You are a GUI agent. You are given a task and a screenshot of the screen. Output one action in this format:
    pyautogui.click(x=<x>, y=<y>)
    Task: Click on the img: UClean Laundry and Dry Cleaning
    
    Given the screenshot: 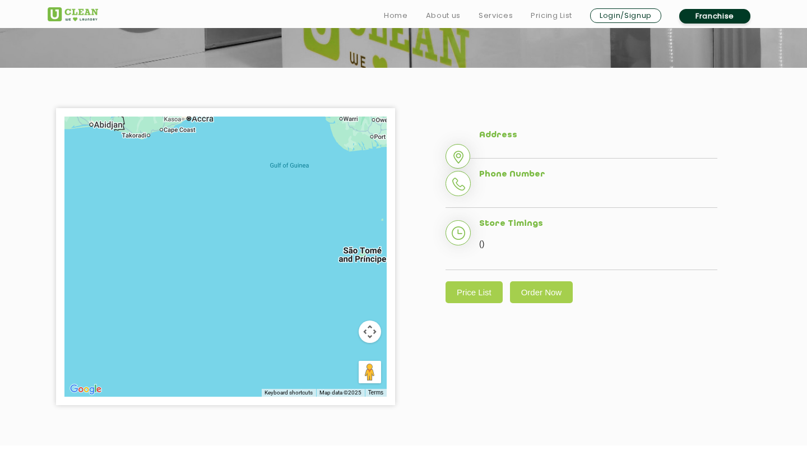 What is the action you would take?
    pyautogui.click(x=73, y=14)
    